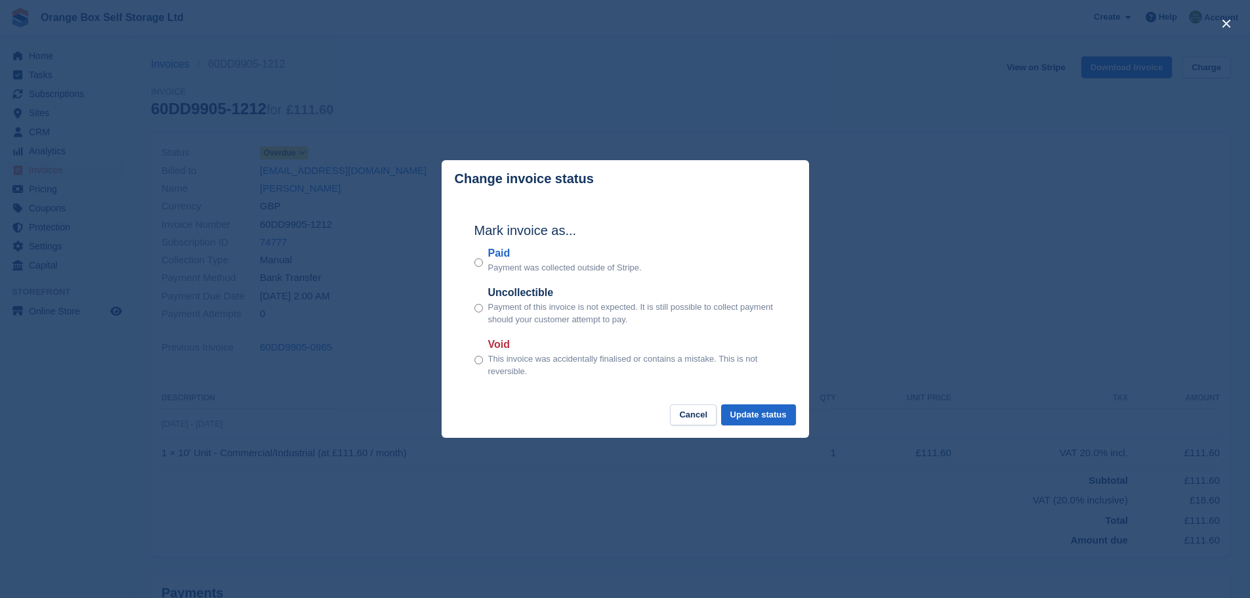 The width and height of the screenshot is (1250, 598). What do you see at coordinates (632, 344) in the screenshot?
I see `label: Void` at bounding box center [632, 344].